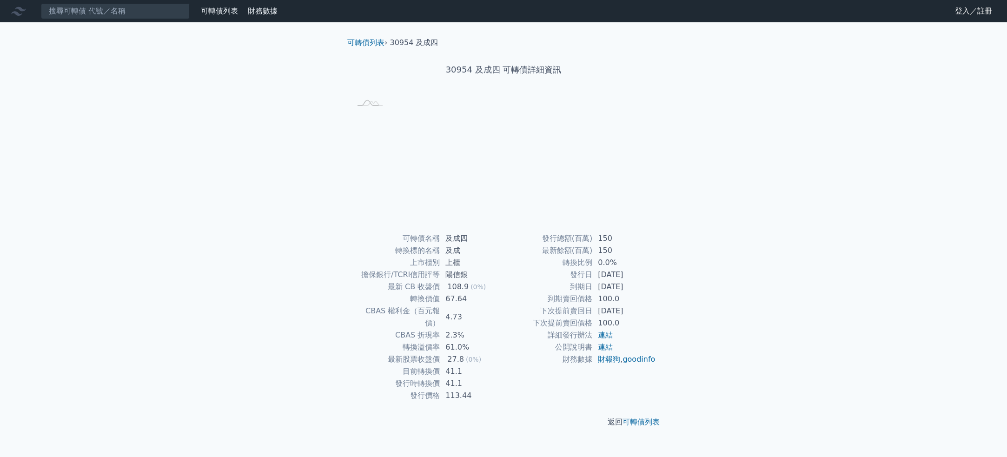  I want to click on a: 財報狗, so click(609, 359).